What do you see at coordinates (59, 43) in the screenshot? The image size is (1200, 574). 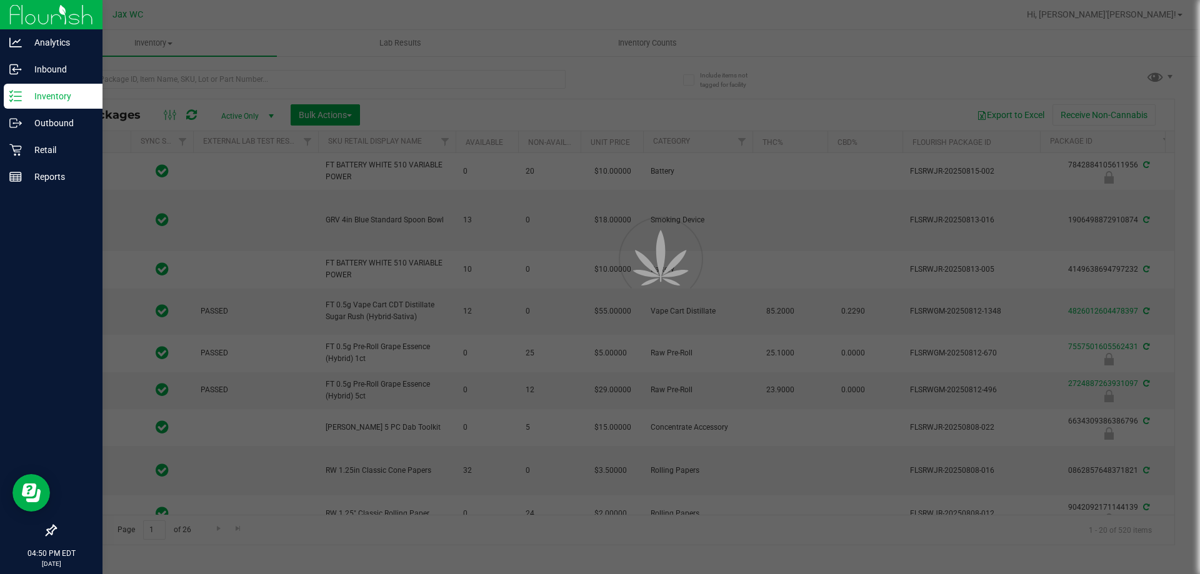 I see `p: Analytics` at bounding box center [59, 43].